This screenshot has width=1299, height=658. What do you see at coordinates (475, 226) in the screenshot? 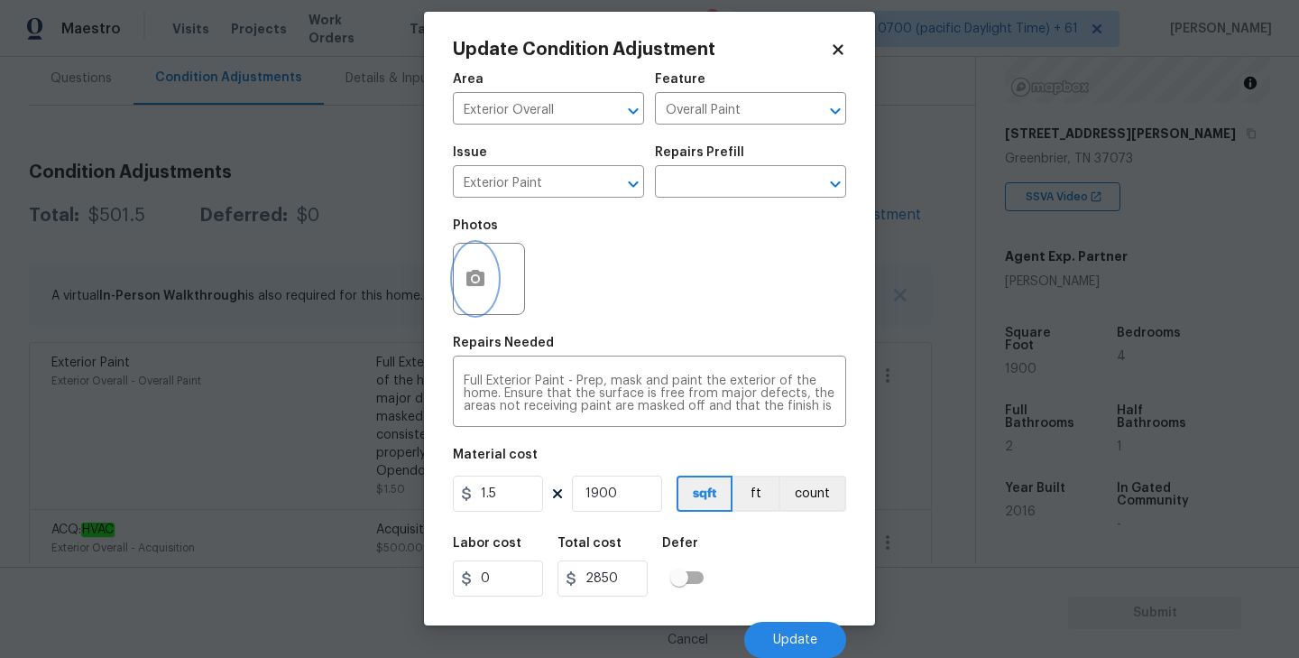
I see `h5: Photos` at bounding box center [475, 226].